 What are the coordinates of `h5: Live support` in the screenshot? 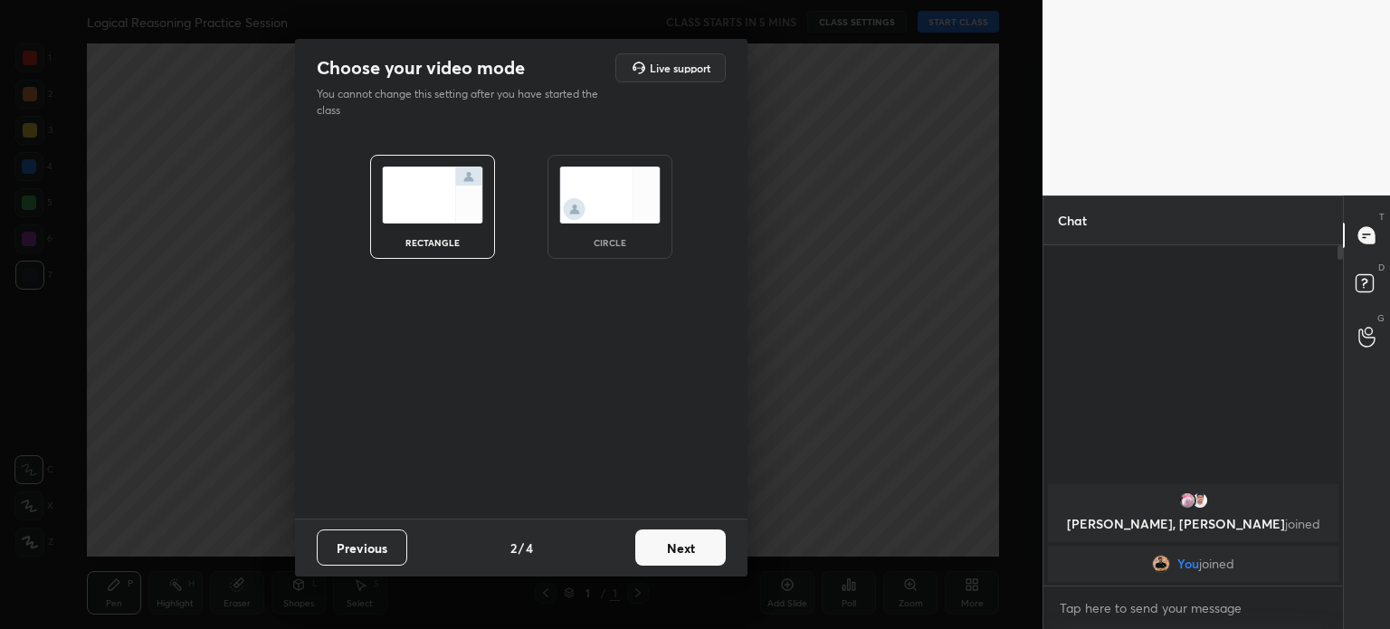 It's located at (679, 68).